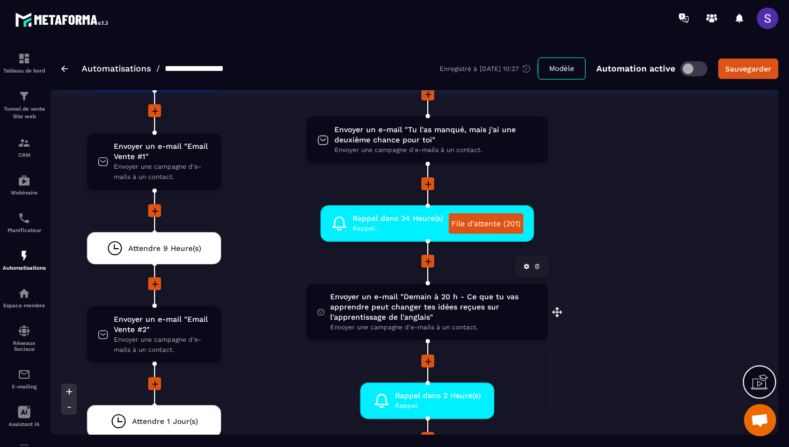 The image size is (789, 447). Describe the element at coordinates (24, 222) in the screenshot. I see `a: schedulerschedulerPlanificateur` at that location.